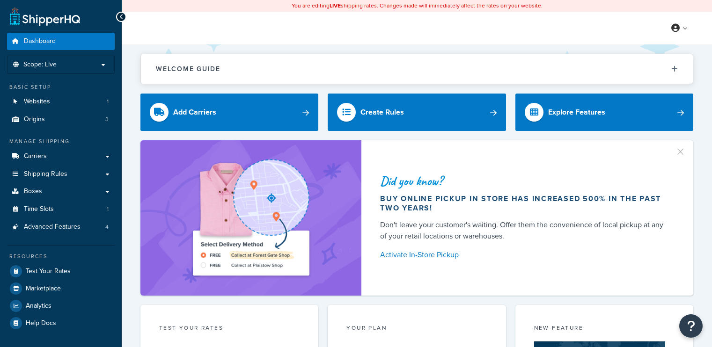 This screenshot has height=347, width=712. What do you see at coordinates (52, 227) in the screenshot?
I see `span: Advanced Features` at bounding box center [52, 227].